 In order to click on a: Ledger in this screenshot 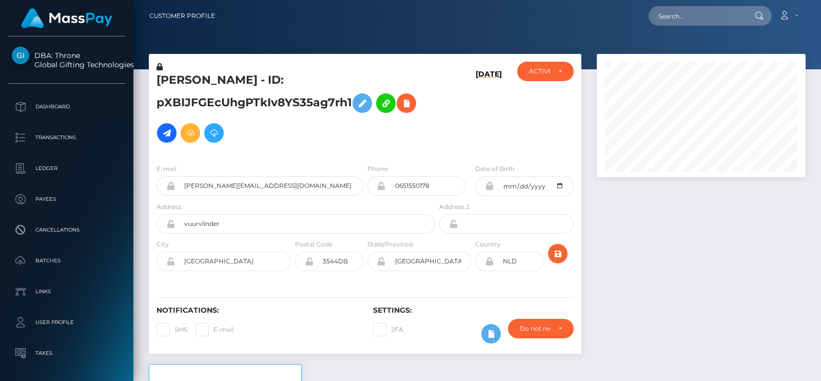, I will do `click(67, 168)`.